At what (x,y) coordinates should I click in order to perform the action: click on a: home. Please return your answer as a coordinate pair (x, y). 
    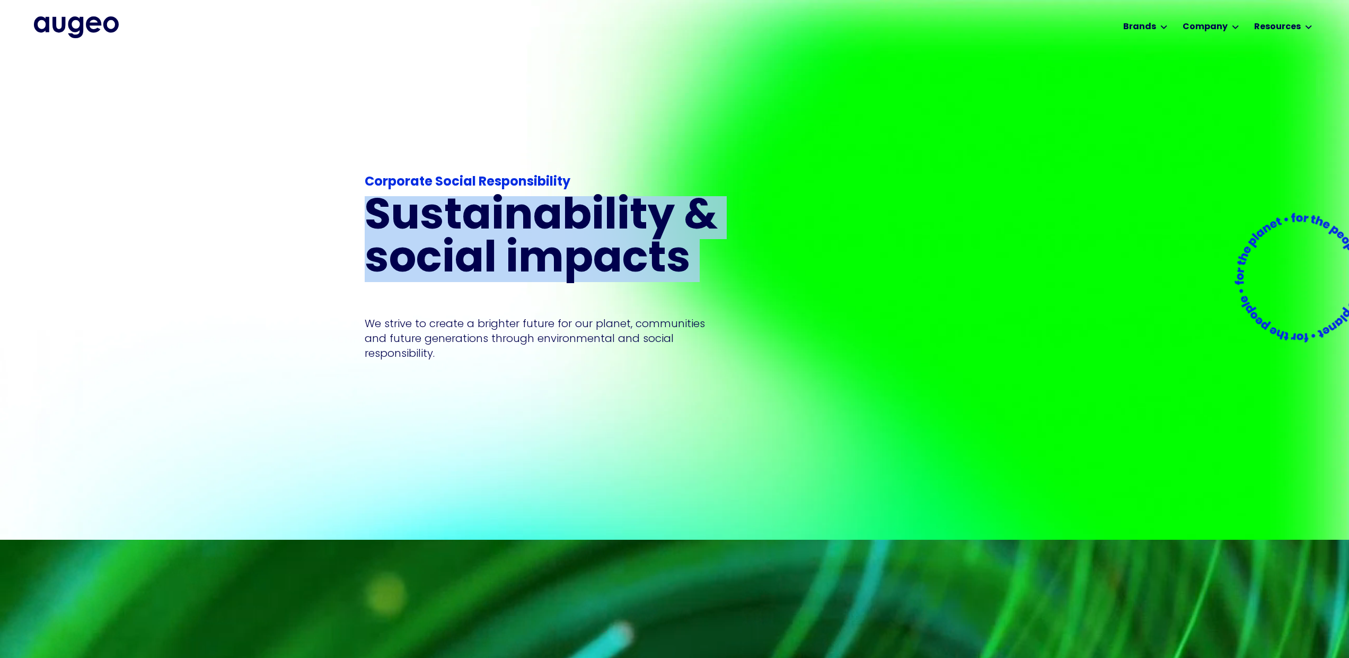
    Looking at the image, I should click on (76, 27).